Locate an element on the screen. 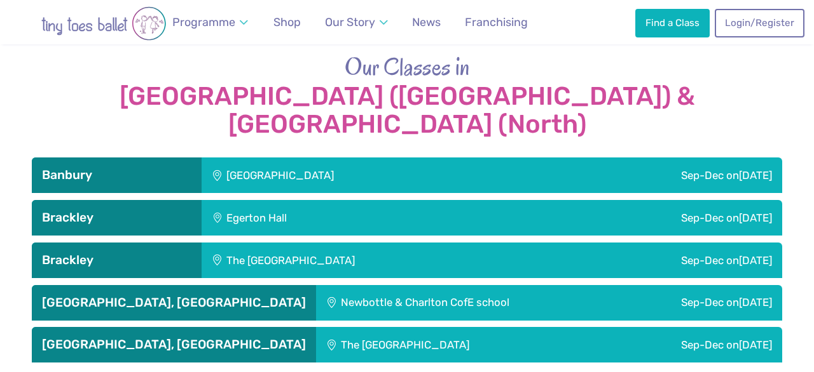 The height and width of the screenshot is (372, 814). a: News is located at coordinates (426, 22).